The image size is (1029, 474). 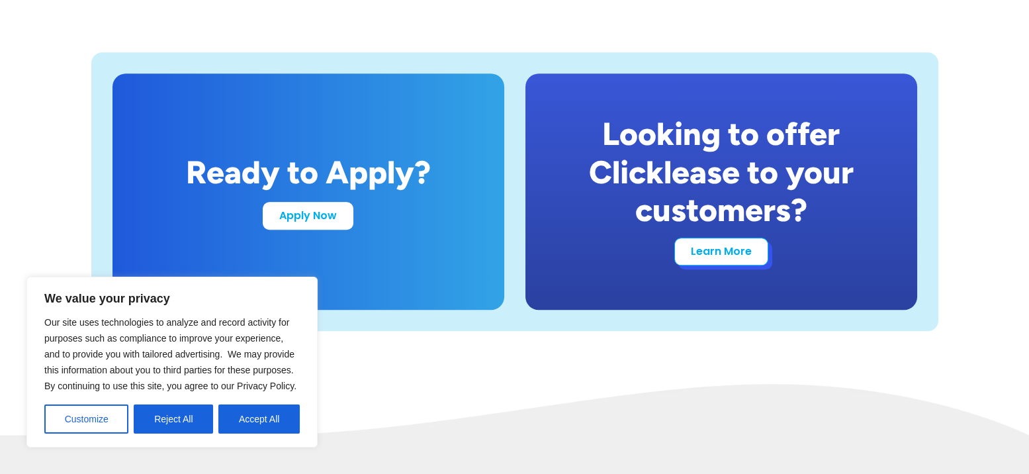 What do you see at coordinates (259, 419) in the screenshot?
I see `button: Accept All` at bounding box center [259, 419].